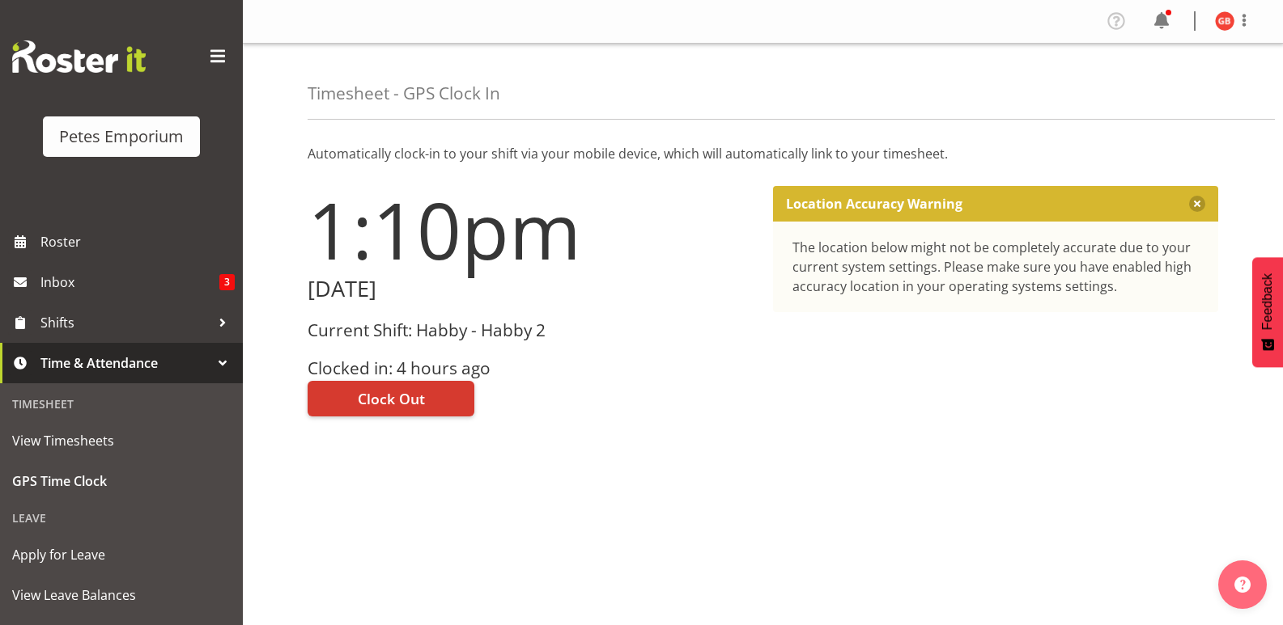 The height and width of the screenshot is (625, 1283). What do you see at coordinates (121, 137) in the screenshot?
I see `div: Petes Emporium` at bounding box center [121, 137].